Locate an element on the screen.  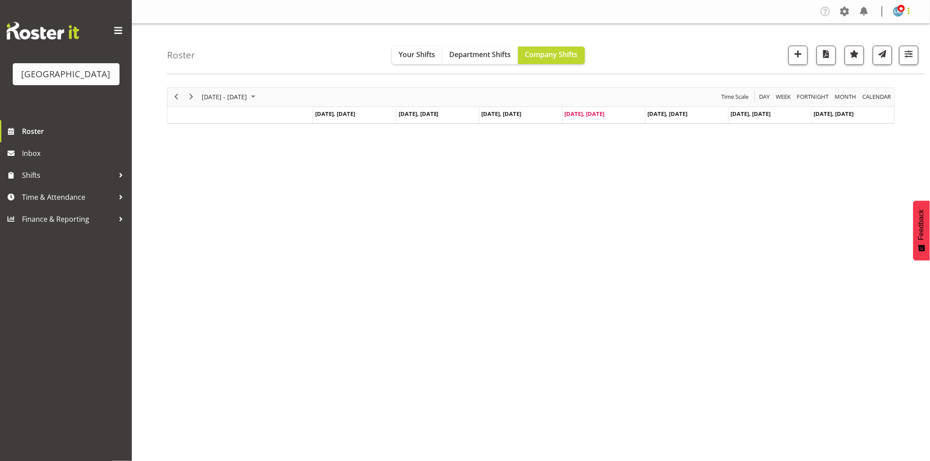
span: Your Shifts is located at coordinates (417, 54).